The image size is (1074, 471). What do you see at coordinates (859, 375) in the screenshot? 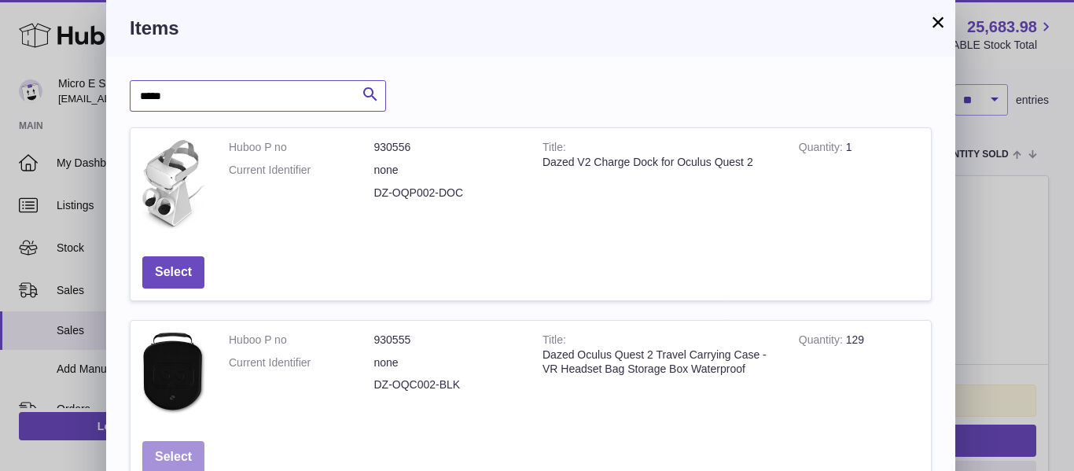
I see `td: 129` at bounding box center [859, 375].